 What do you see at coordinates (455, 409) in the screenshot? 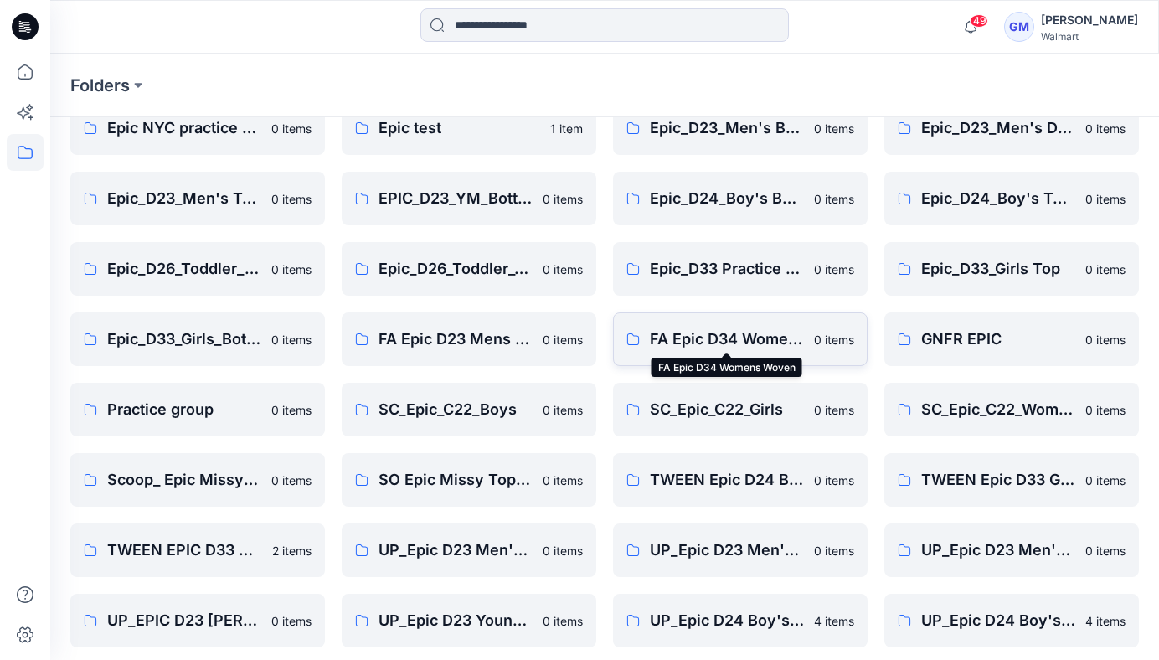
I see `p: SC_Epic_C22_Boys` at bounding box center [455, 409].